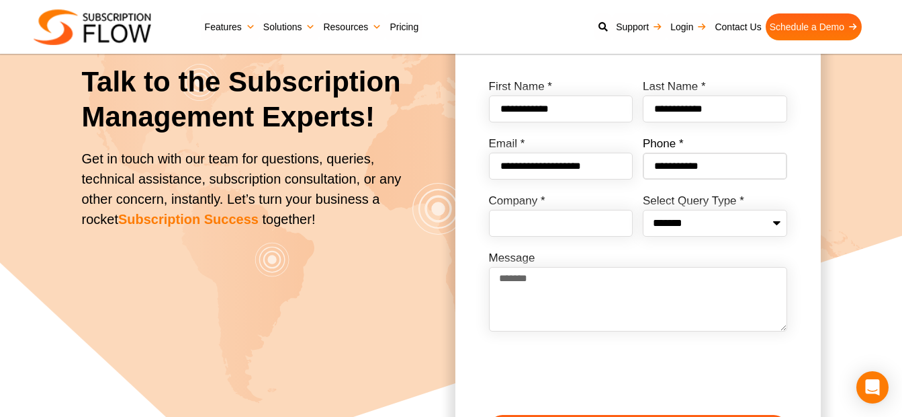  I want to click on a: Schedule a Demo, so click(814, 27).